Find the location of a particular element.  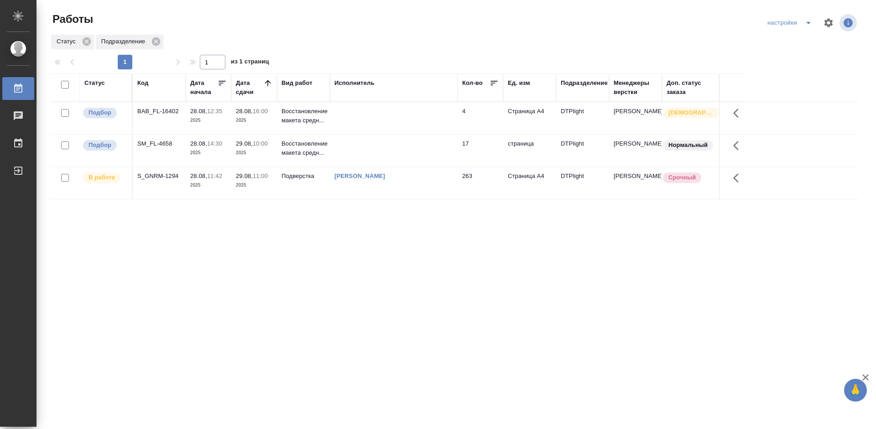

div: Кол-во is located at coordinates (472, 83).